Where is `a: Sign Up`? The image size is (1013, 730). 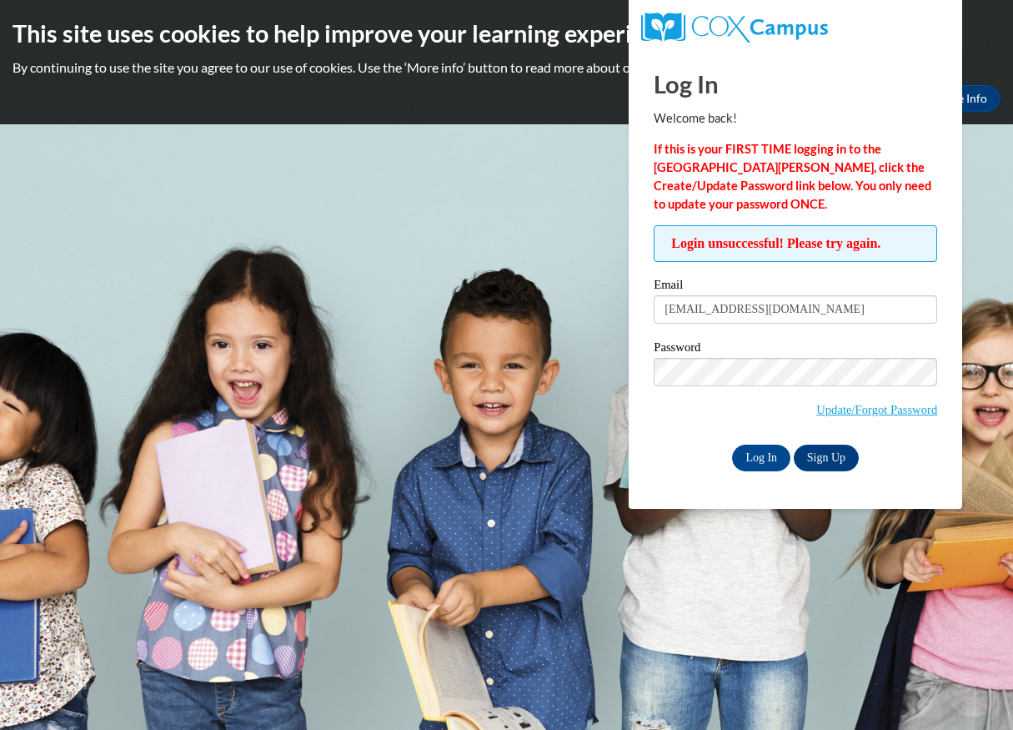
a: Sign Up is located at coordinates (827, 458).